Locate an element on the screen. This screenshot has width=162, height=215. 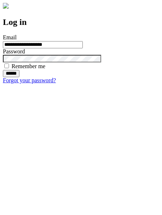
label: Password is located at coordinates (14, 51).